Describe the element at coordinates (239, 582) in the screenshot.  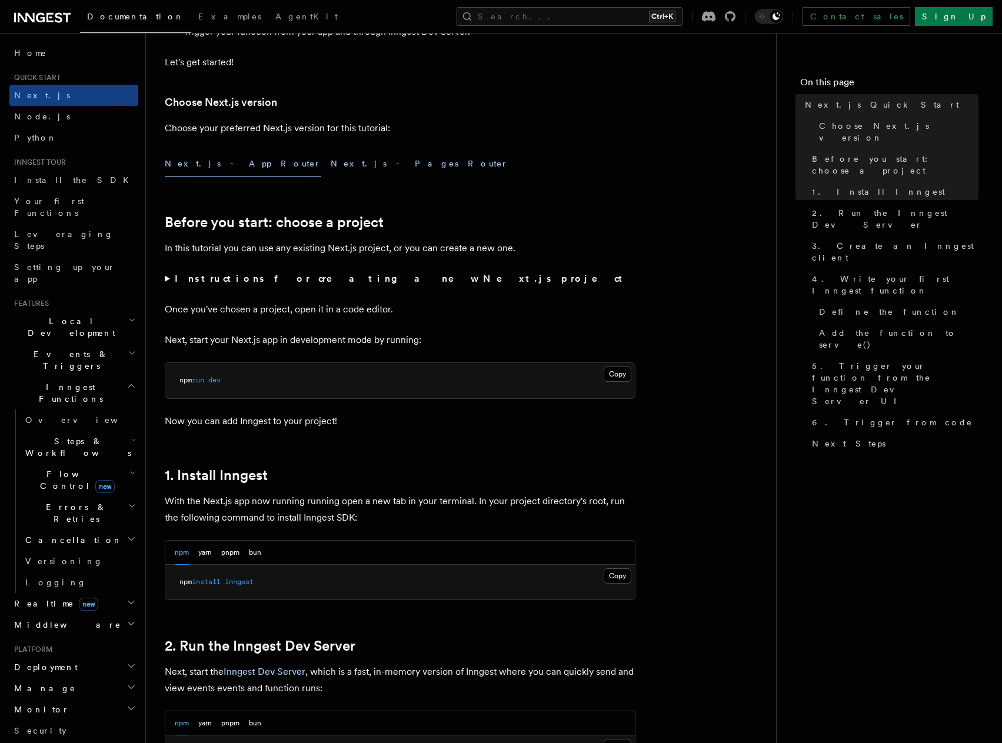
I see `span: inngest` at that location.